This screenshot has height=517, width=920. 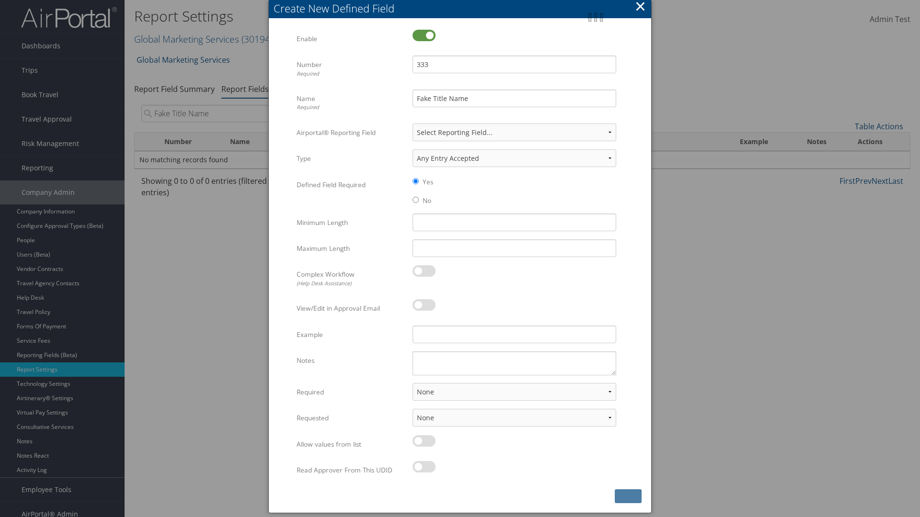 What do you see at coordinates (351, 418) in the screenshot?
I see `label: Requested` at bounding box center [351, 418].